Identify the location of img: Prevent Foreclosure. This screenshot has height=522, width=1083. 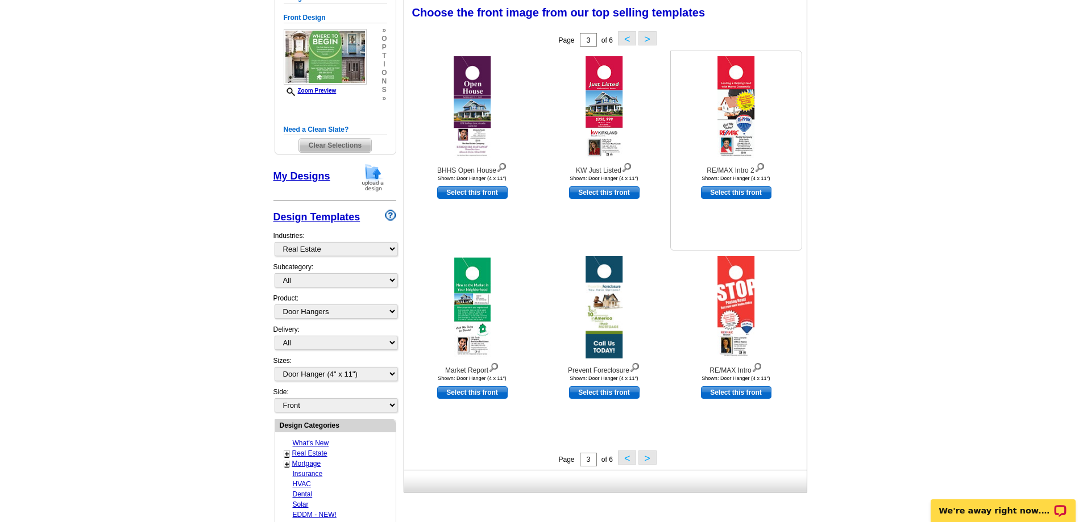
(604, 308).